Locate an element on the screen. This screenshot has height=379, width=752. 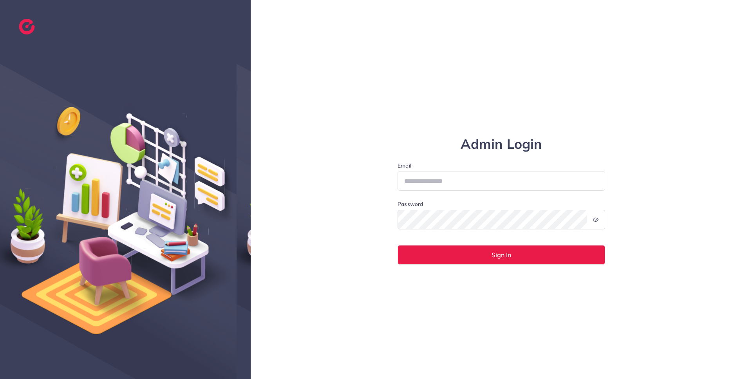
label: Password is located at coordinates (410, 204).